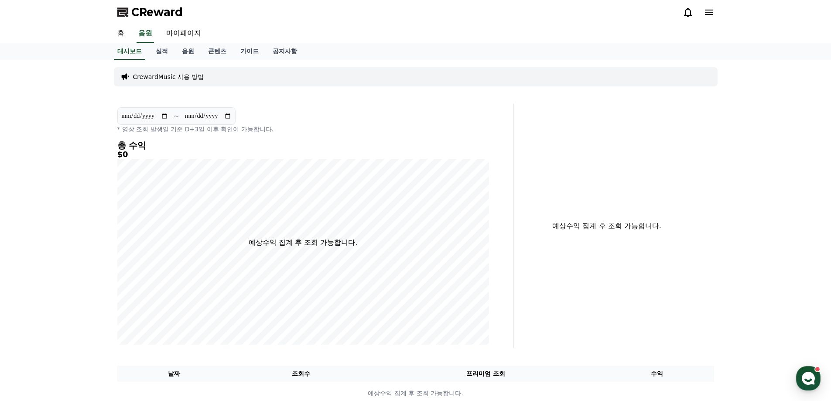  Describe the element at coordinates (140, 293) in the screenshot. I see `span: 설정` at that location.